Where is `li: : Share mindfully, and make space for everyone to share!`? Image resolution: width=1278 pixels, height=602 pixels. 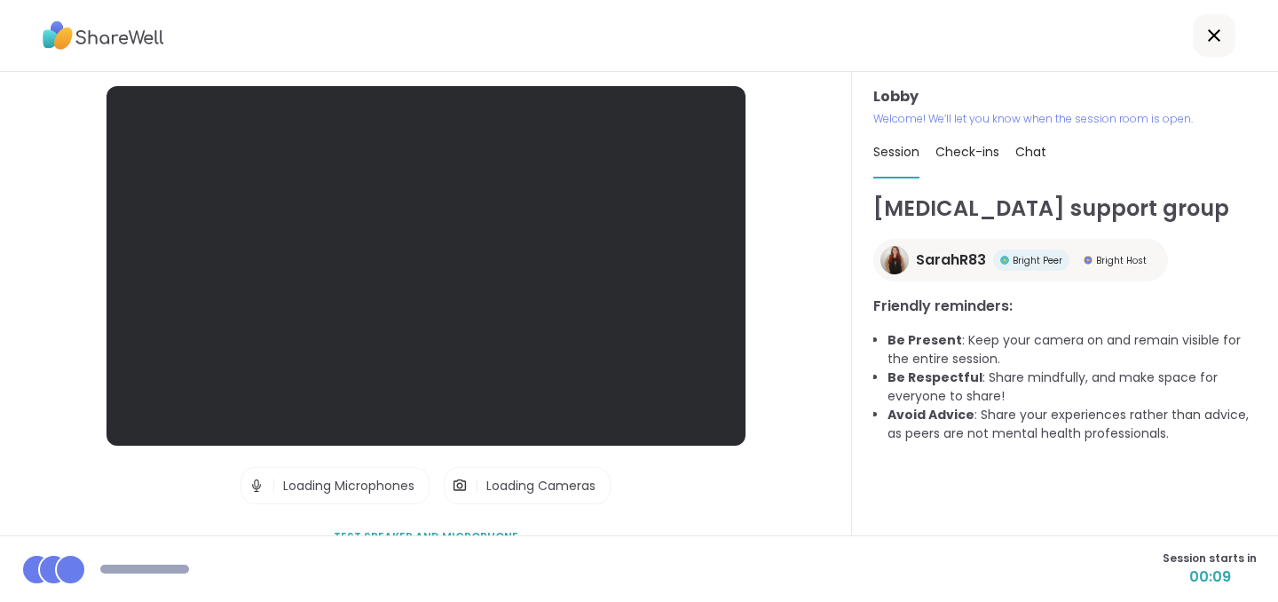 li: : Share mindfully, and make space for everyone to share! is located at coordinates (1072, 387).